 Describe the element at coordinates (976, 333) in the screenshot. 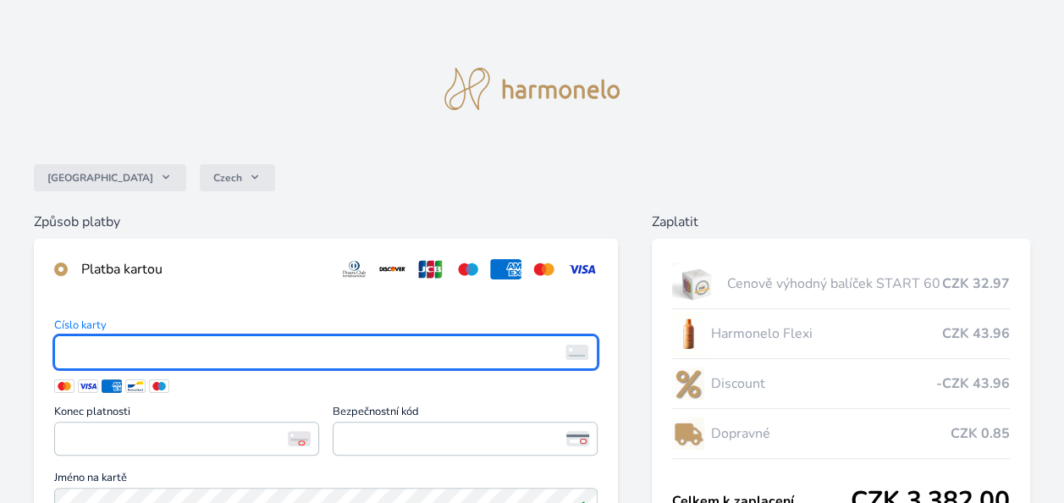

I see `span: CZK 43.96` at that location.